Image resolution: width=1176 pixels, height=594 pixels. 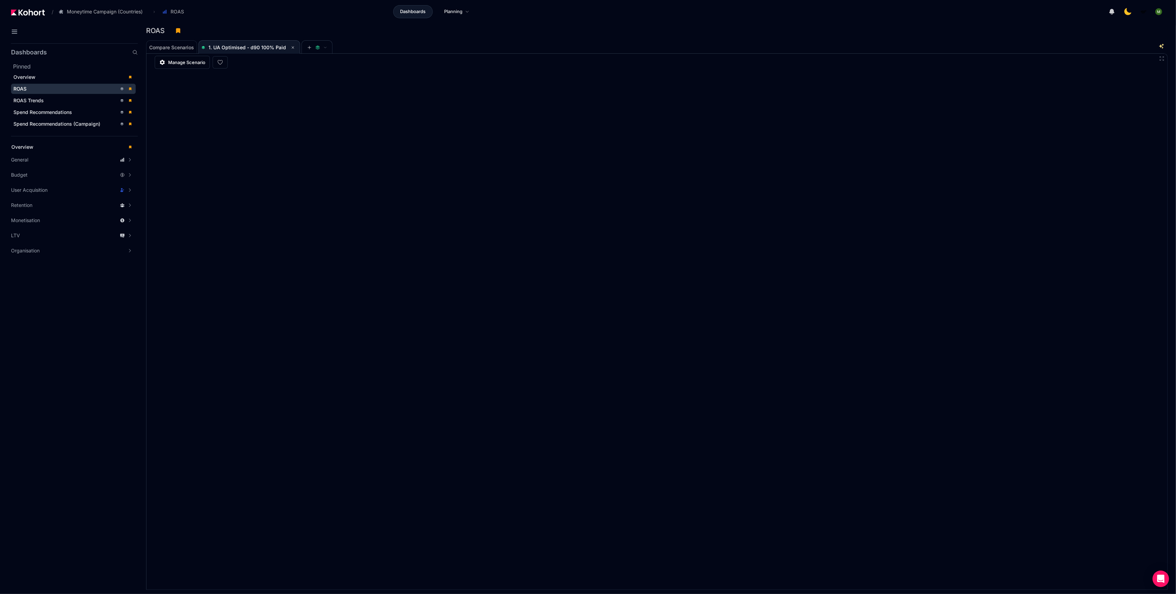 I want to click on span: 1. UA Optimised - d90 100% Paid, so click(x=247, y=47).